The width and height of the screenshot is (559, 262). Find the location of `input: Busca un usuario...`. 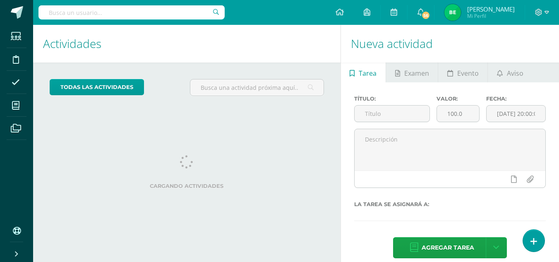

input: Busca un usuario... is located at coordinates (131, 12).